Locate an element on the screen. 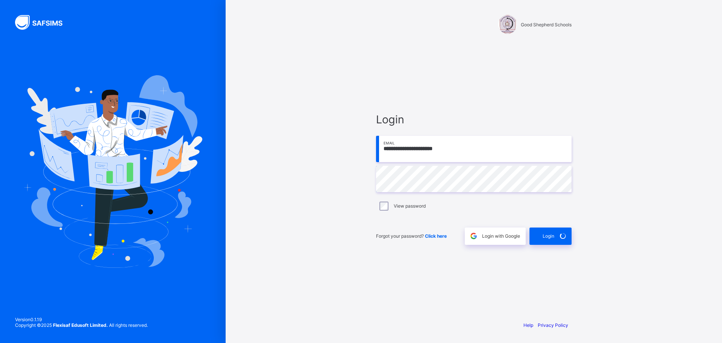 This screenshot has height=343, width=722. span: Version 0.1.19 is located at coordinates (81, 319).